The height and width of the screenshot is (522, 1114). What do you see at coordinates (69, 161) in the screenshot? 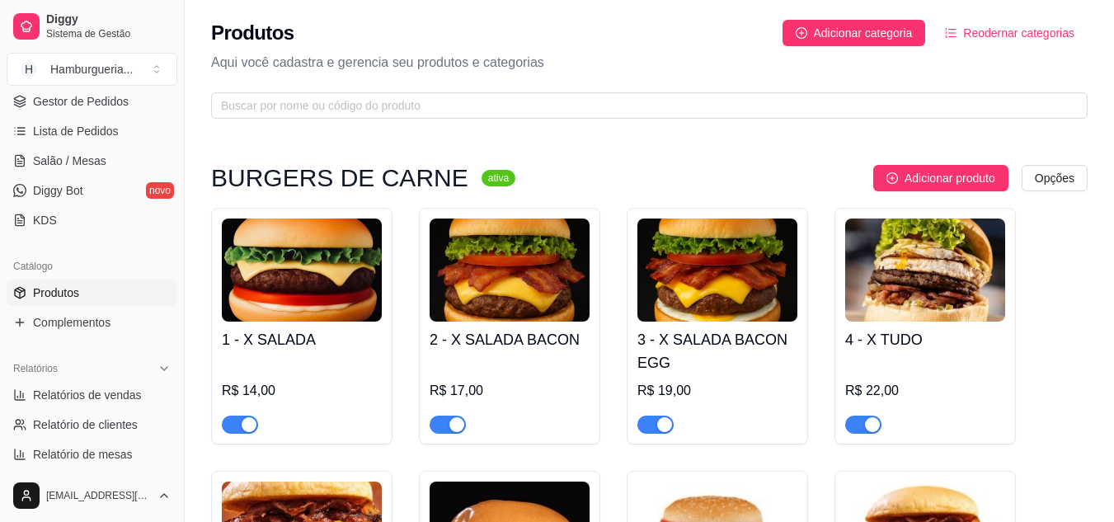
I see `span: Salão / Mesas` at bounding box center [69, 161].